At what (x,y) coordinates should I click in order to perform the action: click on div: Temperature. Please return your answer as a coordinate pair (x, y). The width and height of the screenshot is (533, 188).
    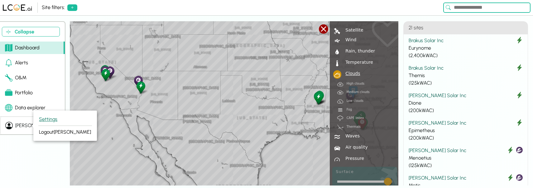
    Looking at the image, I should click on (358, 62).